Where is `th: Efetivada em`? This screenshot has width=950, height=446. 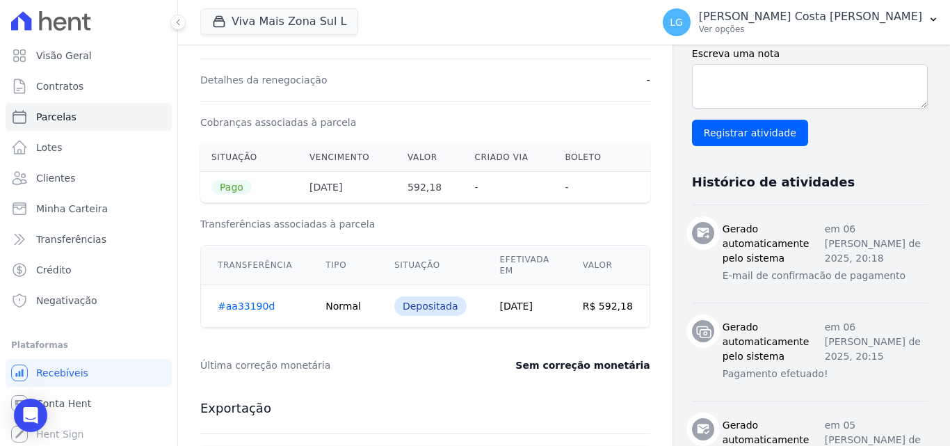
th: Efetivada em is located at coordinates (524, 265).